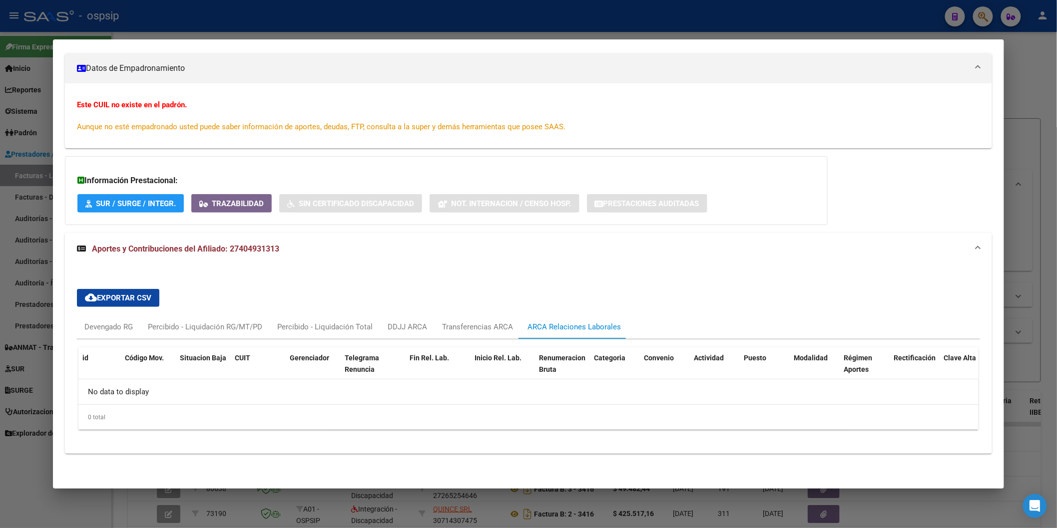 Image resolution: width=1057 pixels, height=528 pixels. What do you see at coordinates (647, 203) in the screenshot?
I see `button: Prestaciones Auditadas` at bounding box center [647, 203].